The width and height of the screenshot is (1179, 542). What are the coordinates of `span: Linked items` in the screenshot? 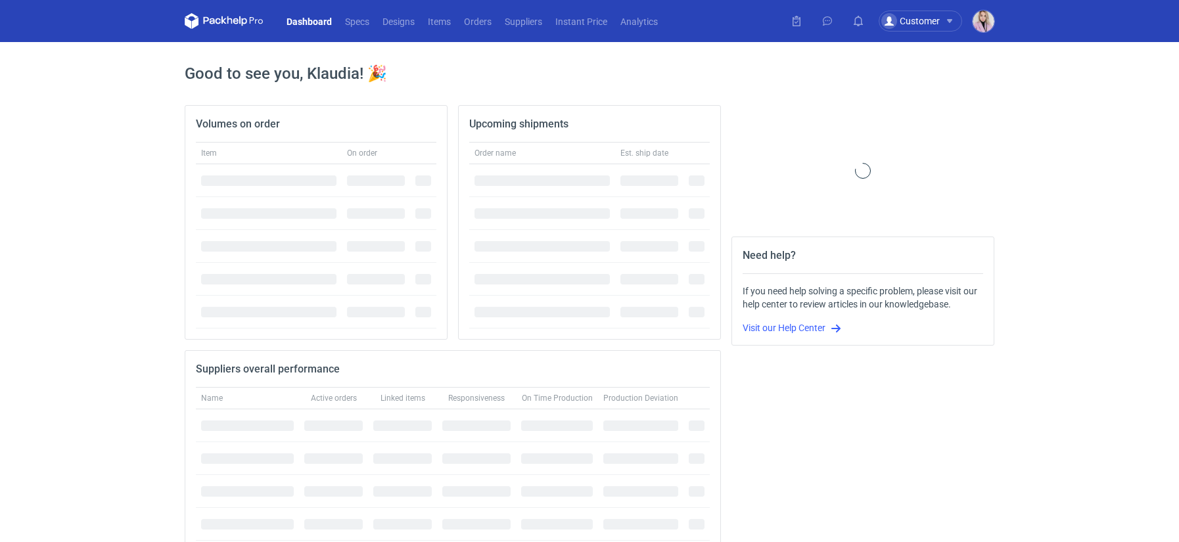 It's located at (403, 398).